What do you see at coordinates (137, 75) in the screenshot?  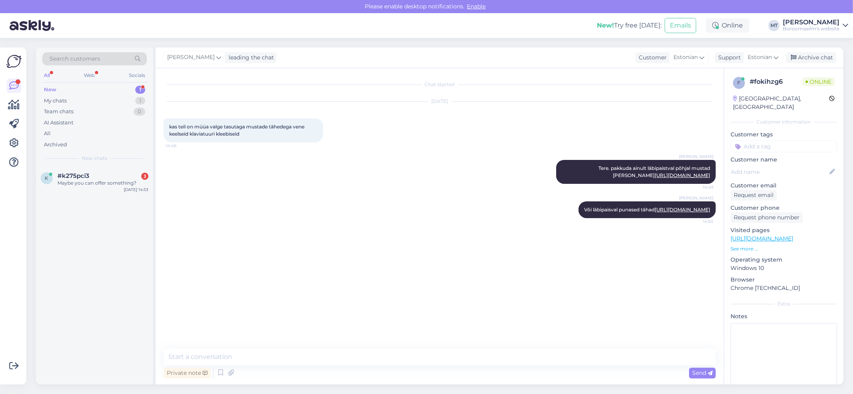 I see `div: Socials` at bounding box center [137, 75].